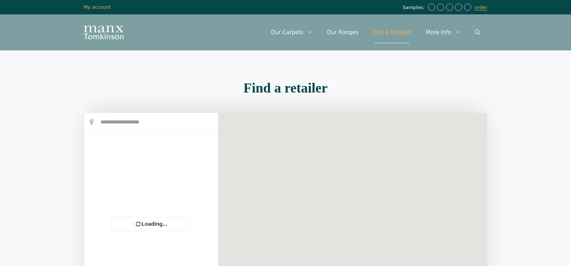 The height and width of the screenshot is (266, 571). Describe the element at coordinates (375, 32) in the screenshot. I see `nav: Primary` at that location.